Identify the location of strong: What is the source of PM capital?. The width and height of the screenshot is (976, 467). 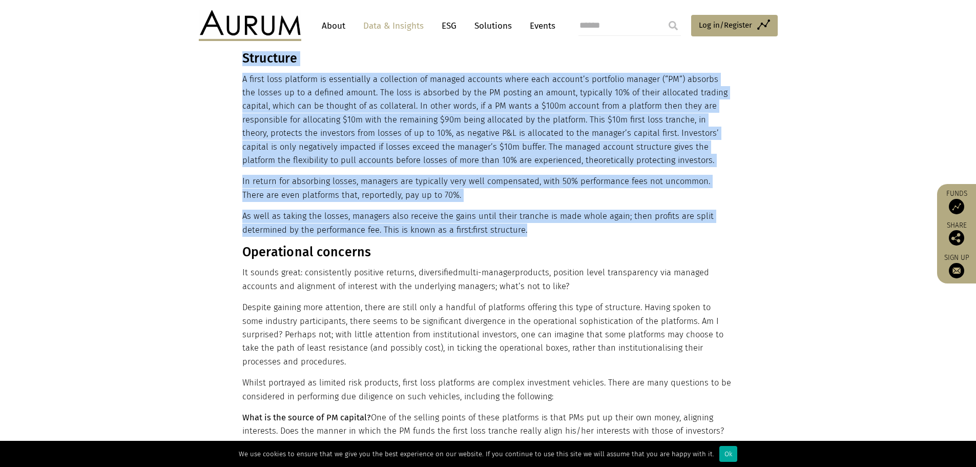
(306, 417).